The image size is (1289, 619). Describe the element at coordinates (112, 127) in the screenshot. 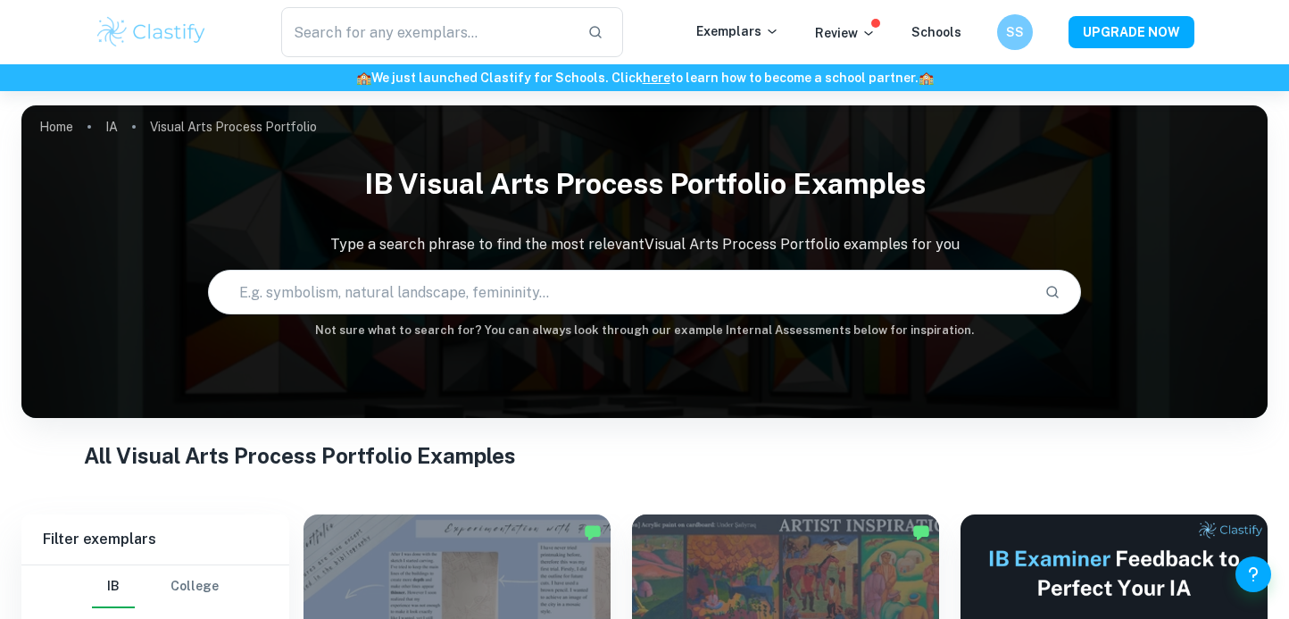

I see `a: IA` at that location.